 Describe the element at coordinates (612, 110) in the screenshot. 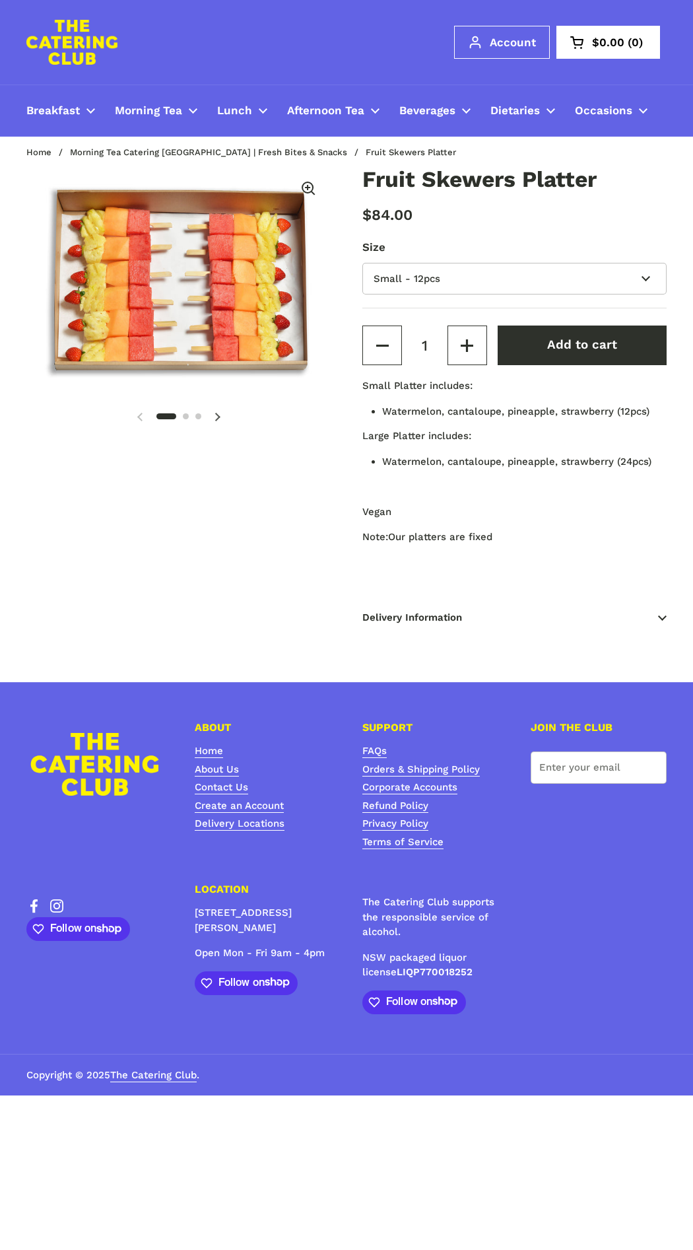

I see `a: Occasions` at that location.